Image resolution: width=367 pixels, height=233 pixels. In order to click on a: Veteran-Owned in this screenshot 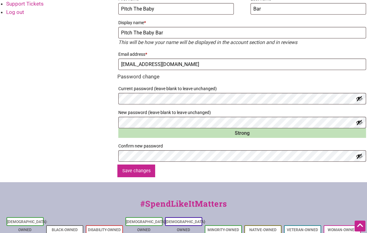, I will do `click(302, 230)`.